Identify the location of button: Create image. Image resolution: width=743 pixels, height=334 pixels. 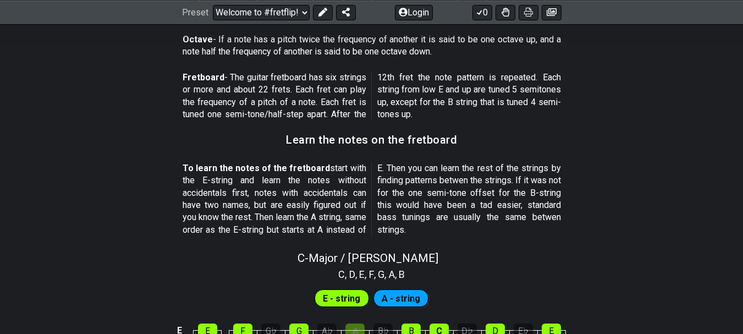
(551, 12).